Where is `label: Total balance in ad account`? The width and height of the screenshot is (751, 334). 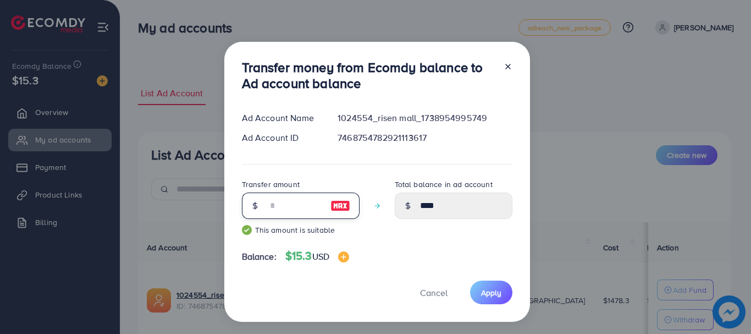 label: Total balance in ad account is located at coordinates (444, 184).